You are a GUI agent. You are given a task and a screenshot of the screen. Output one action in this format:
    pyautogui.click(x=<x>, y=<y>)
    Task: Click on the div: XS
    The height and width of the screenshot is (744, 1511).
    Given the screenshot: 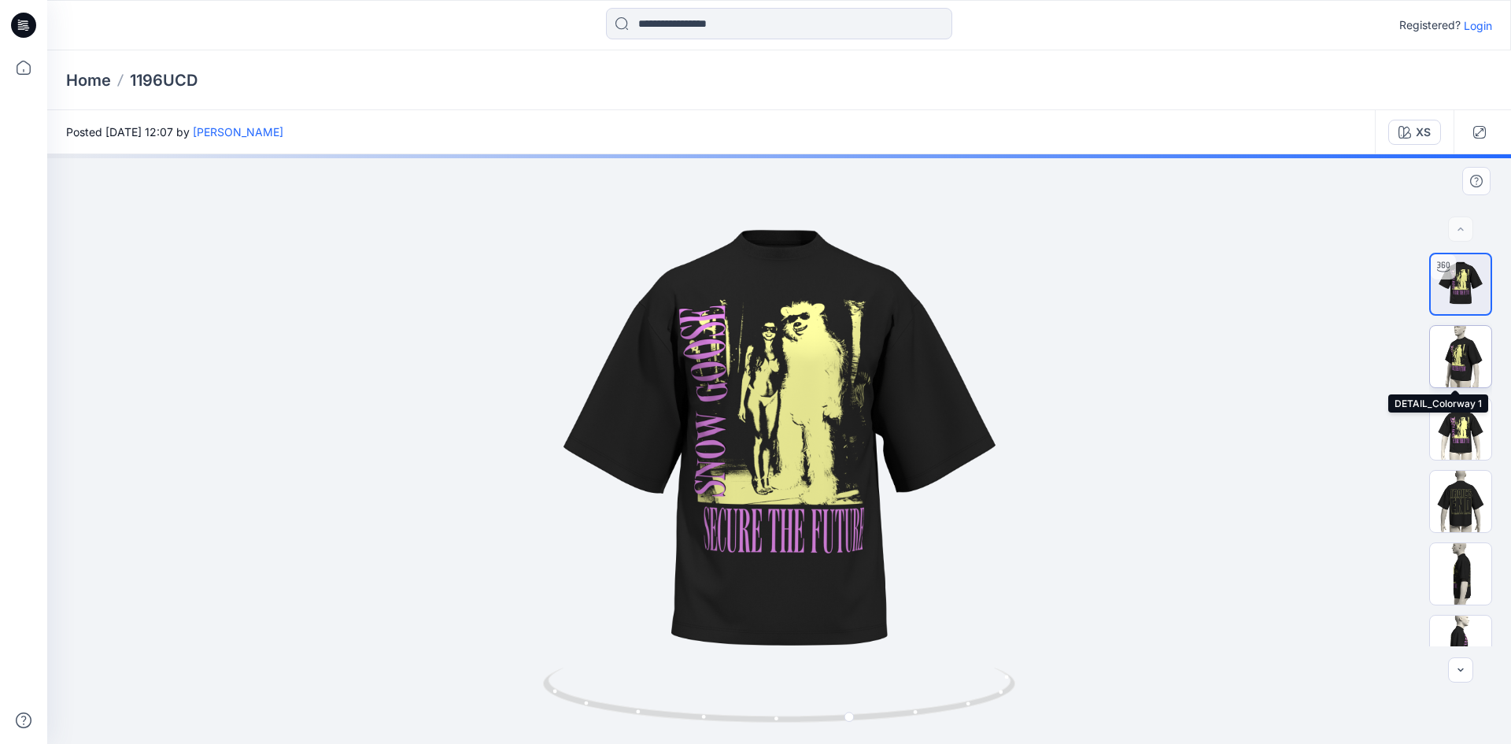 What is the action you would take?
    pyautogui.click(x=1423, y=132)
    